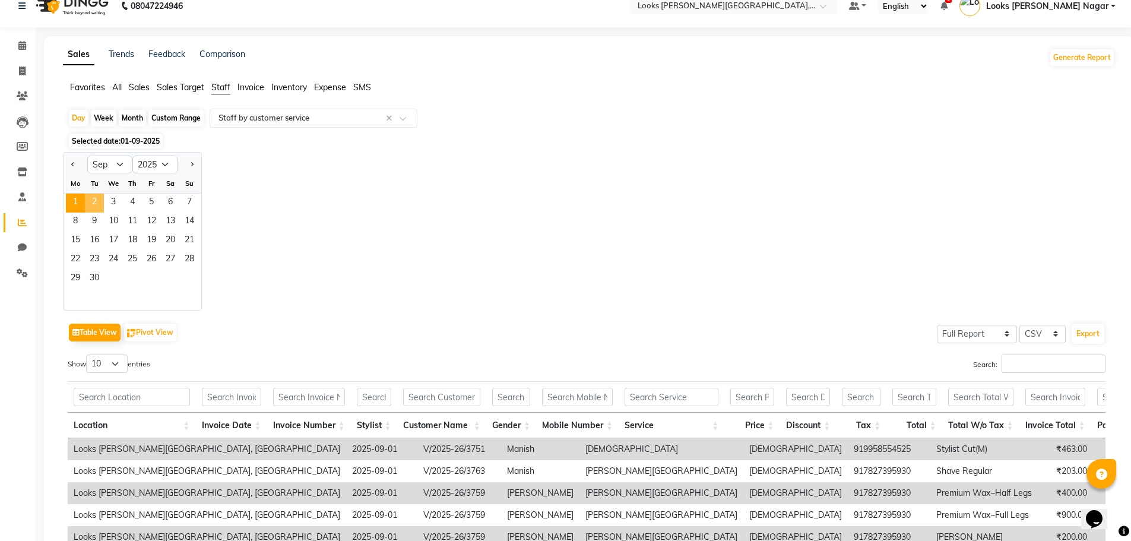 This screenshot has width=1131, height=541. I want to click on span: 8, so click(75, 222).